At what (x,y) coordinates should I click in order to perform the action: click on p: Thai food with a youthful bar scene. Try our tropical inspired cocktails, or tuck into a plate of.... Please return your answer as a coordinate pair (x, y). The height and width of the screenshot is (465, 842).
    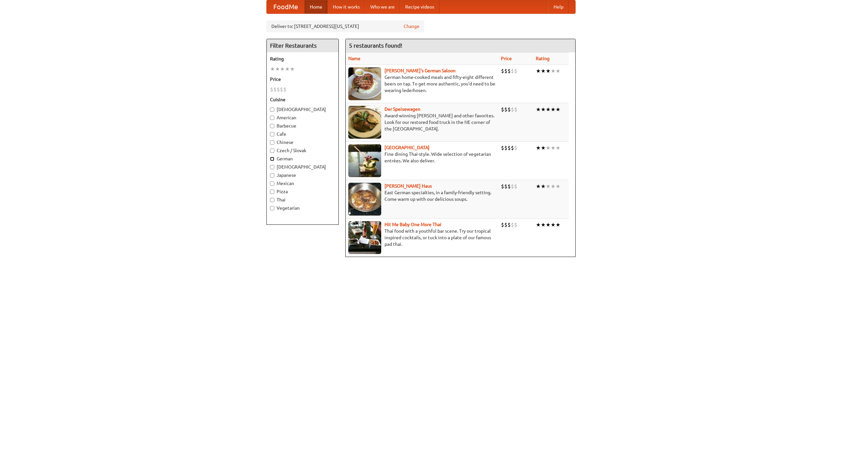
    Looking at the image, I should click on (422, 238).